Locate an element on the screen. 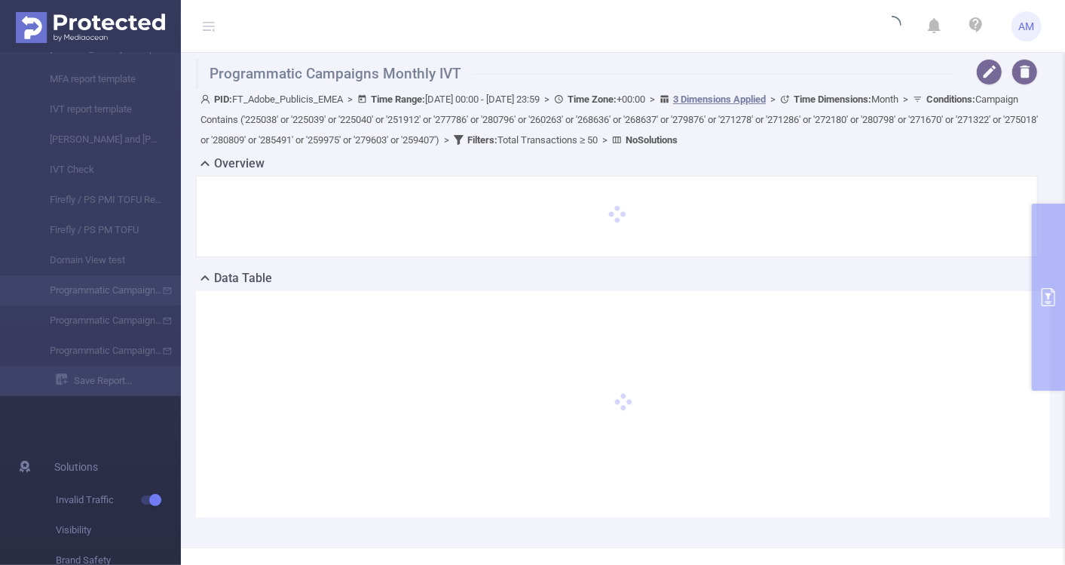 This screenshot has width=1065, height=565. b: Conditions : is located at coordinates (951, 99).